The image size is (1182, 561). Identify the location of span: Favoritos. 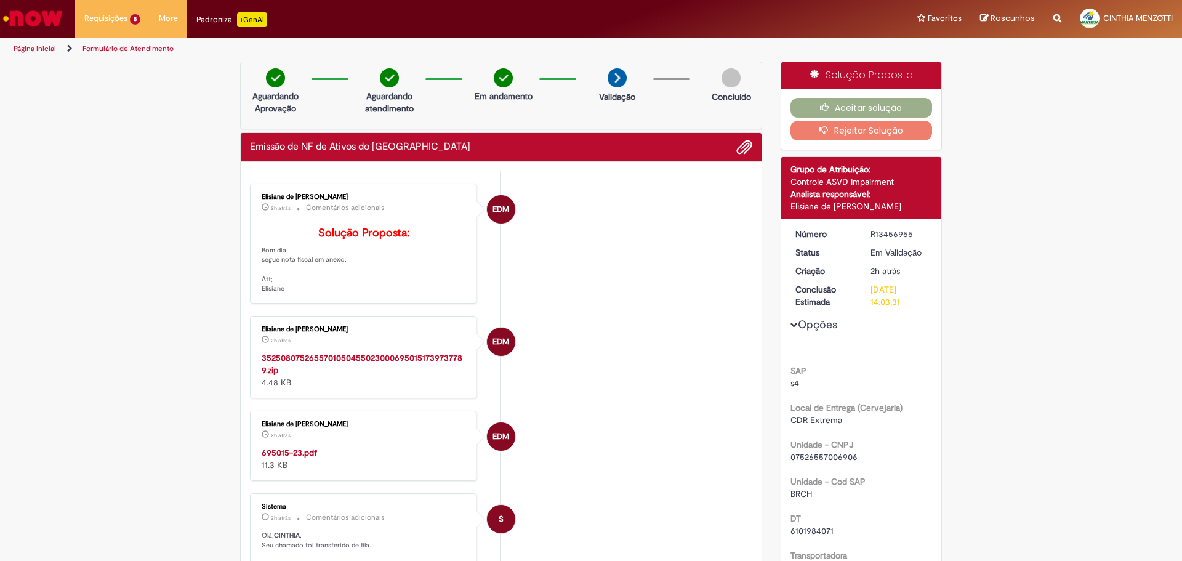
(944, 18).